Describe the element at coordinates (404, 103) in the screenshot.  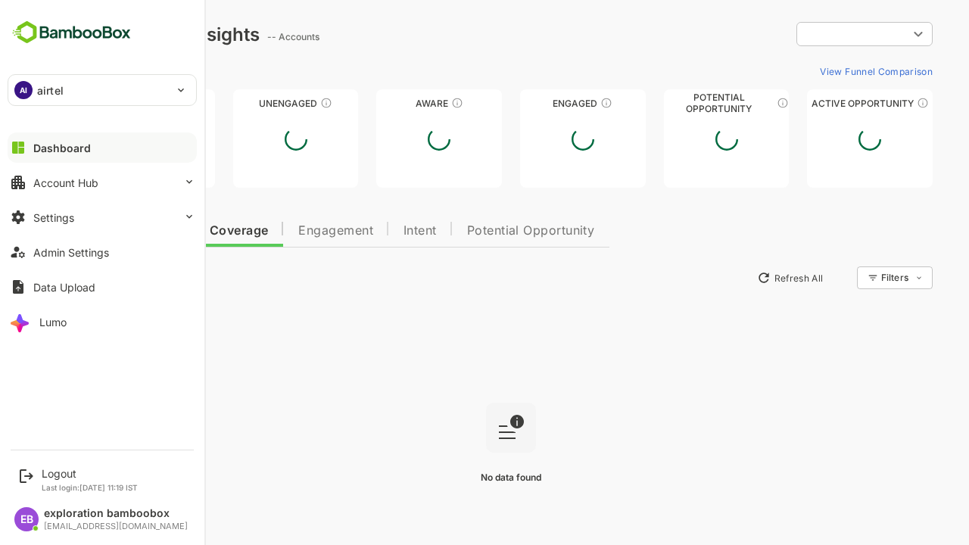
I see `div: These accounts have just entered the buying cycle and need further nurturing` at that location.